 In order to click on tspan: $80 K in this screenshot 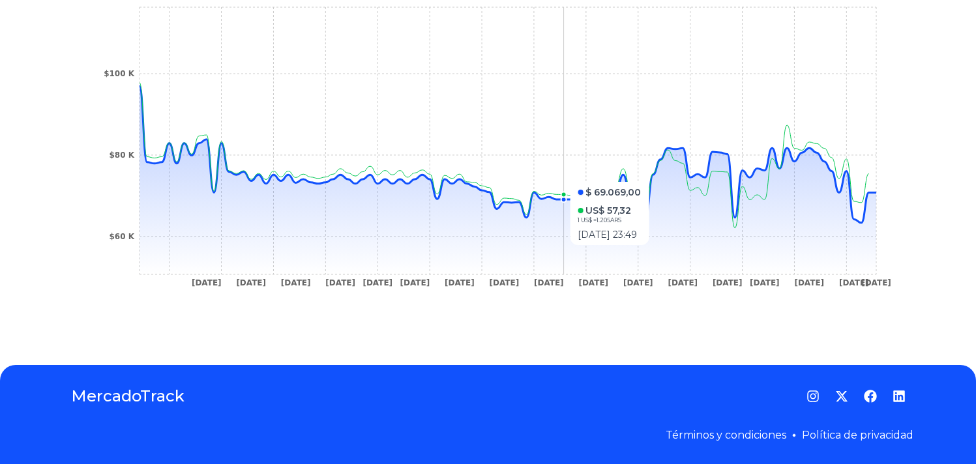, I will do `click(121, 155)`.